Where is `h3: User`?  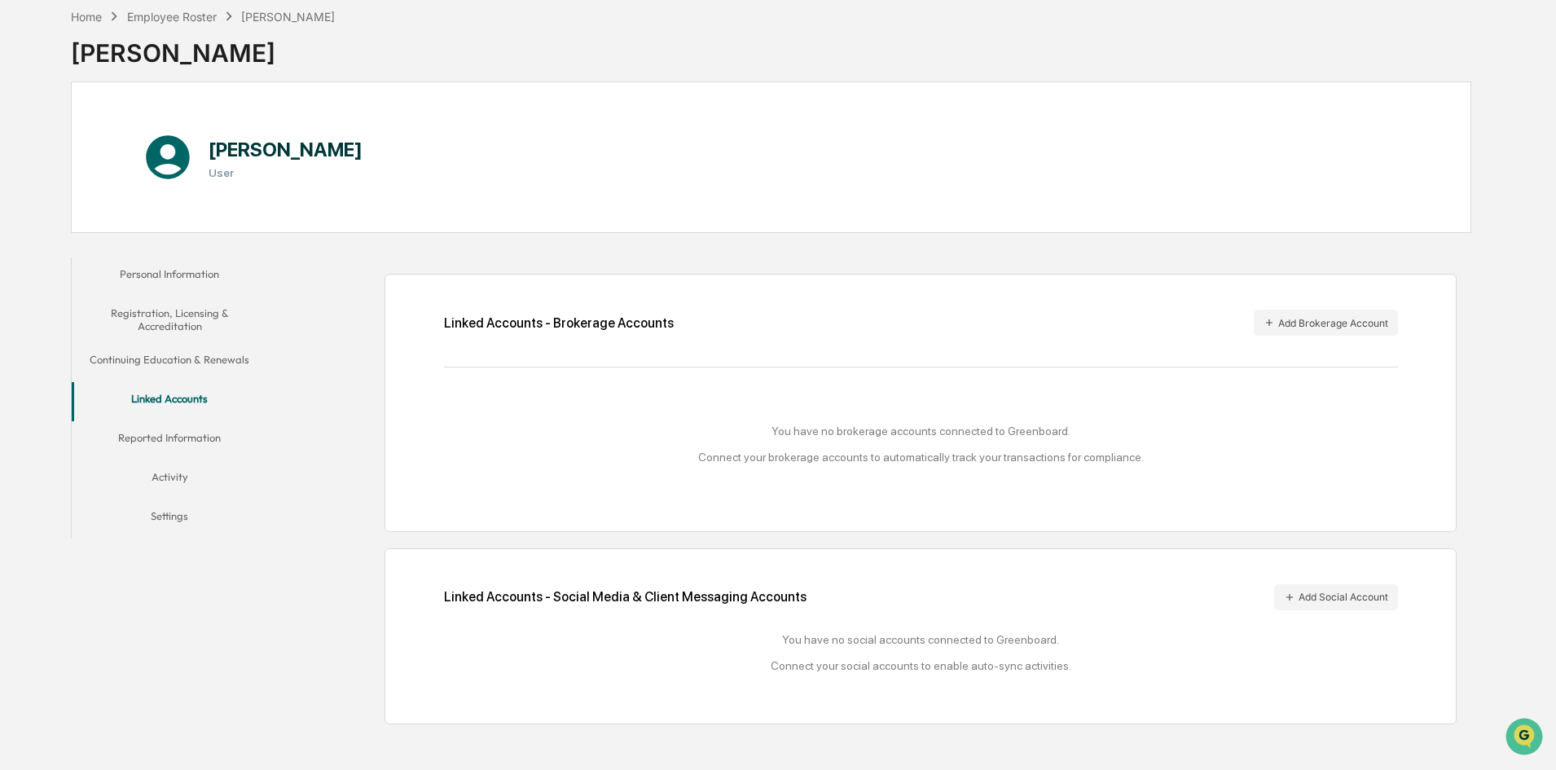 h3: User is located at coordinates (285, 173).